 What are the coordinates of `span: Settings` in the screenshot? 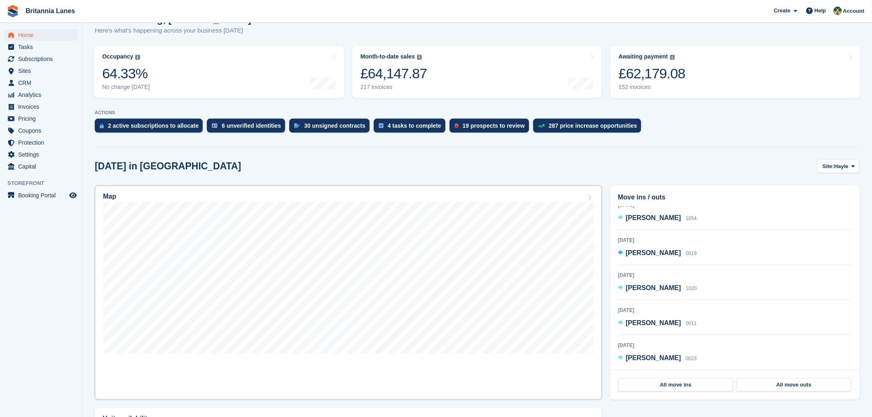 It's located at (43, 154).